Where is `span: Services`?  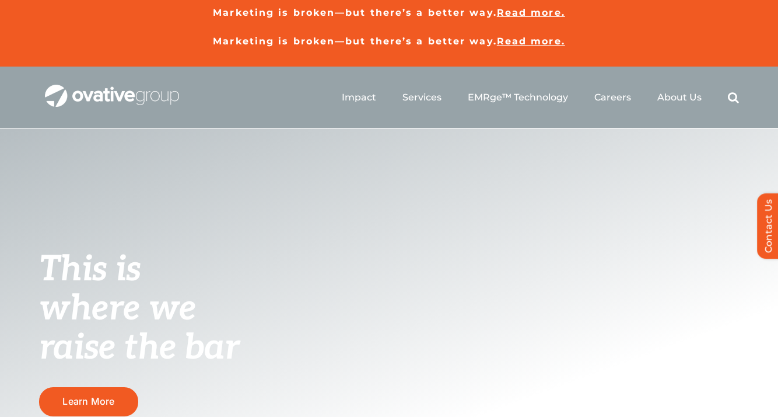
span: Services is located at coordinates (422, 97).